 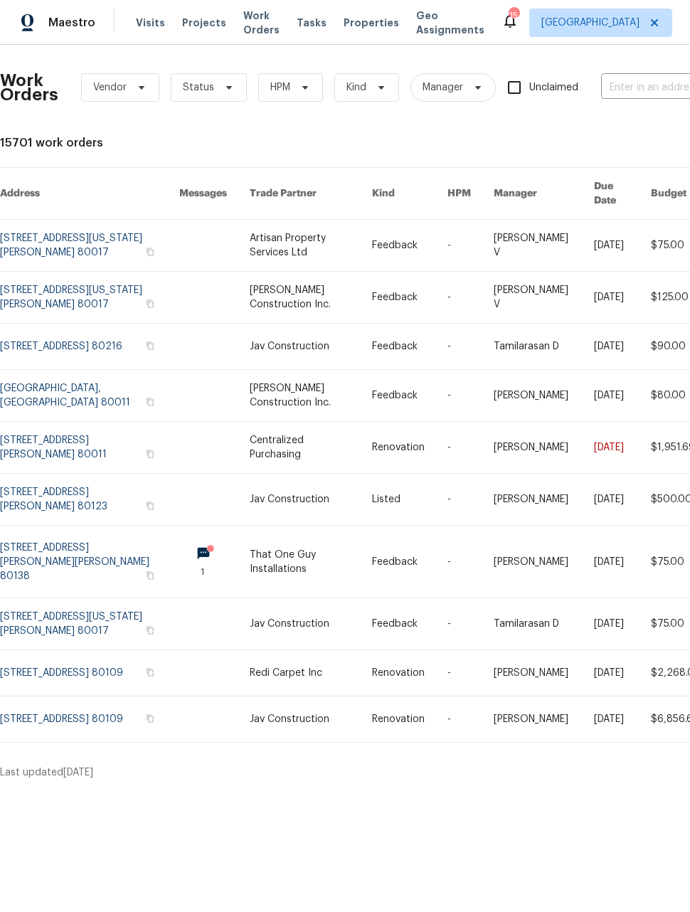 I want to click on span: Kind, so click(x=356, y=88).